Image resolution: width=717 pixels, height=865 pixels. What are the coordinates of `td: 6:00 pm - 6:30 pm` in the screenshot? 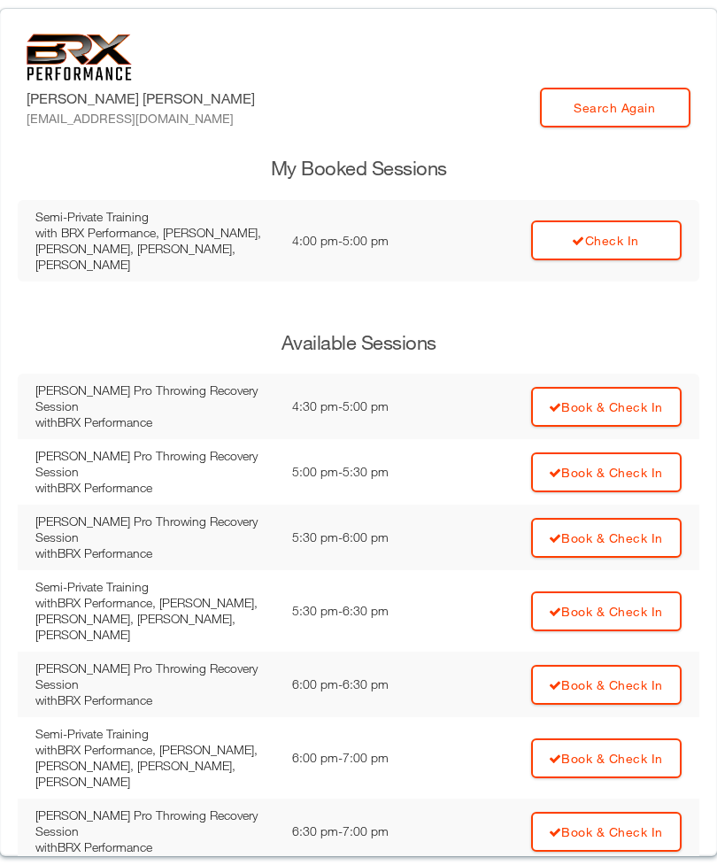 It's located at (365, 684).